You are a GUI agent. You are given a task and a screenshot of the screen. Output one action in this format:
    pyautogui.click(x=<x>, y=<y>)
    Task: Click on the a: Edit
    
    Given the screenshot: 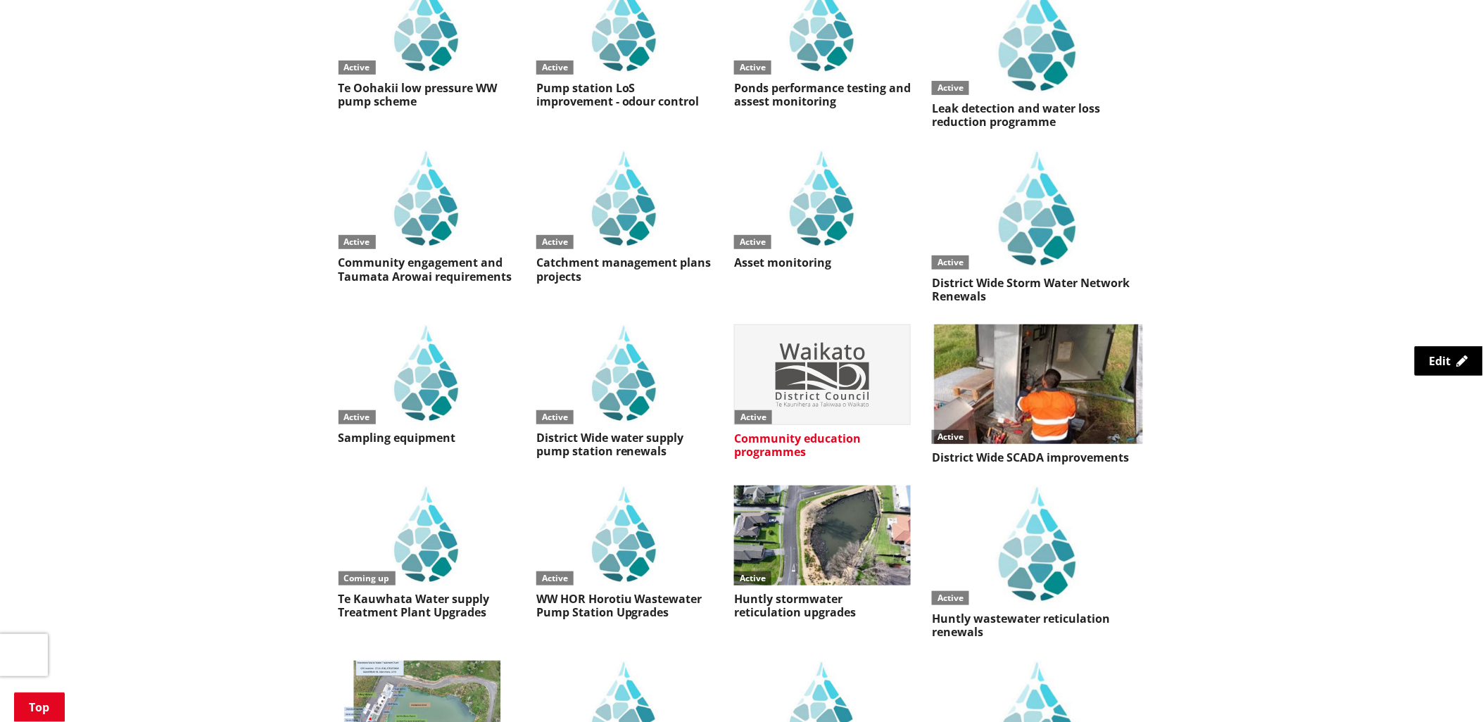 What is the action you would take?
    pyautogui.click(x=1448, y=361)
    